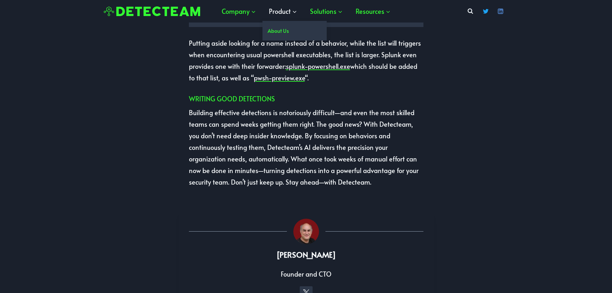  Describe the element at coordinates (501, 11) in the screenshot. I see `a: Linkedin` at that location.